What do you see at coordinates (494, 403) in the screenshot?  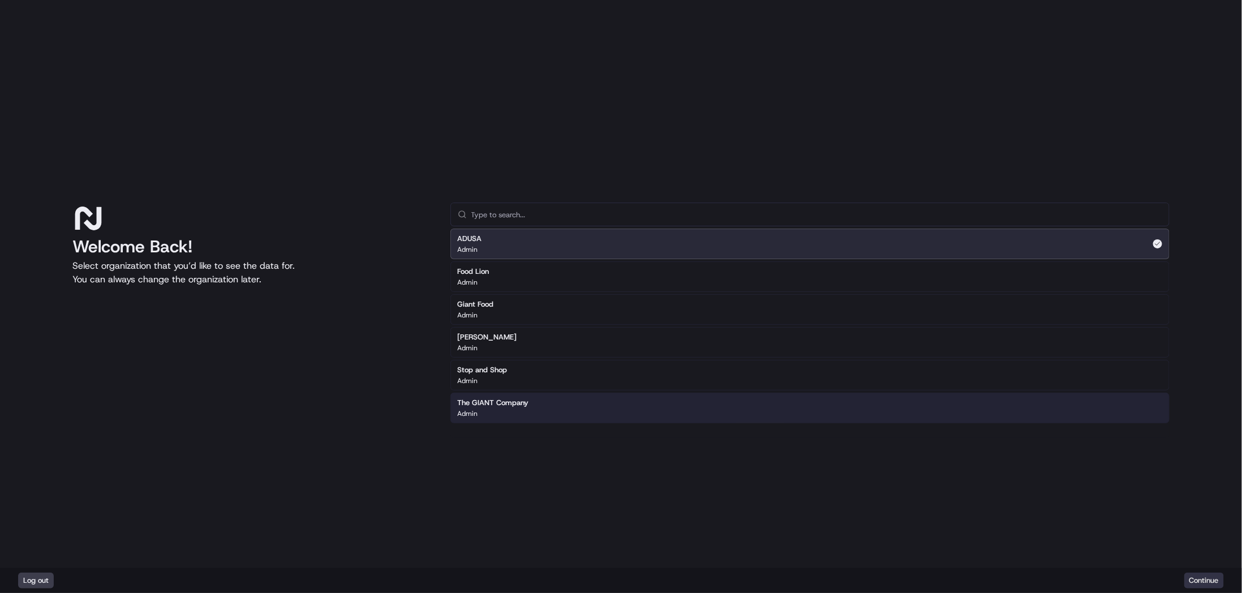 I see `h2: The GIANT Company` at bounding box center [494, 403].